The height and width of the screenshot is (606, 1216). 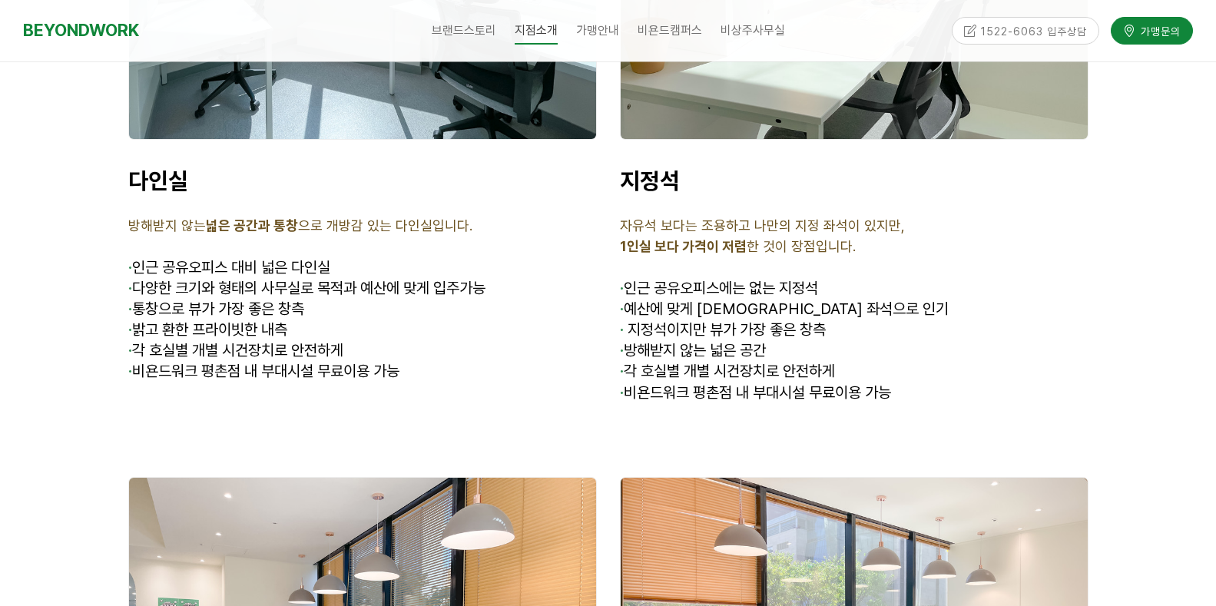 What do you see at coordinates (598, 31) in the screenshot?
I see `a: 가맹안내` at bounding box center [598, 31].